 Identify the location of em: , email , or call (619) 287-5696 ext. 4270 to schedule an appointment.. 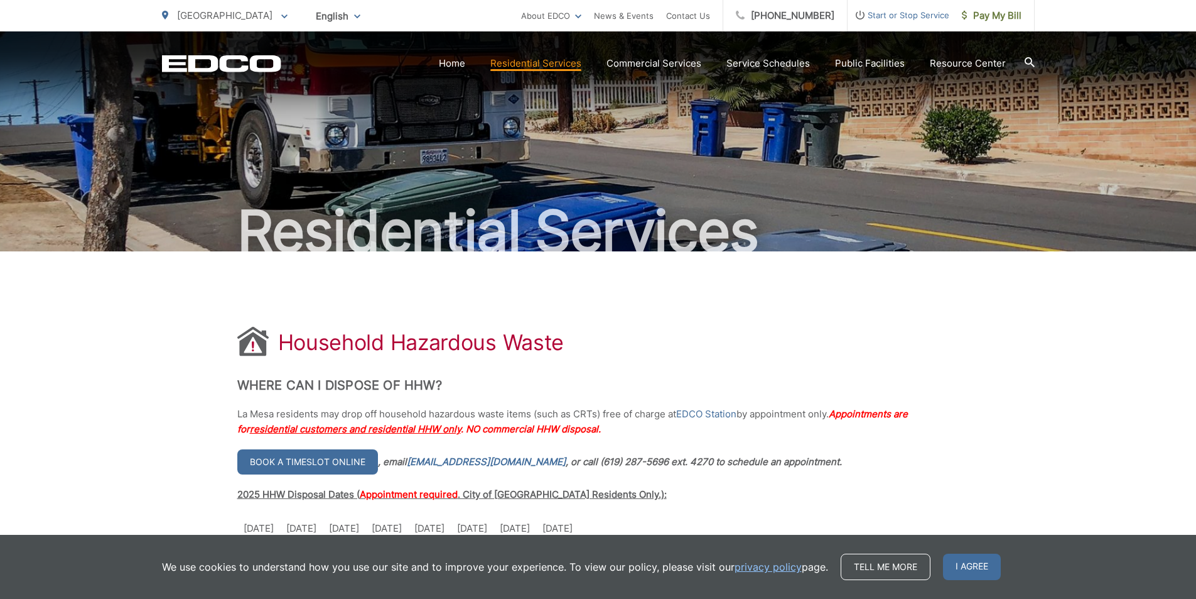
(610, 461).